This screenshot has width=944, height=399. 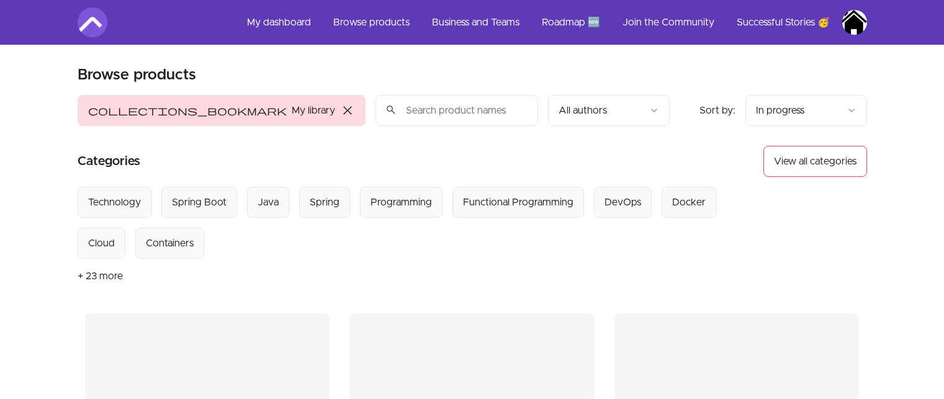 What do you see at coordinates (169, 243) in the screenshot?
I see `div: Containers` at bounding box center [169, 243].